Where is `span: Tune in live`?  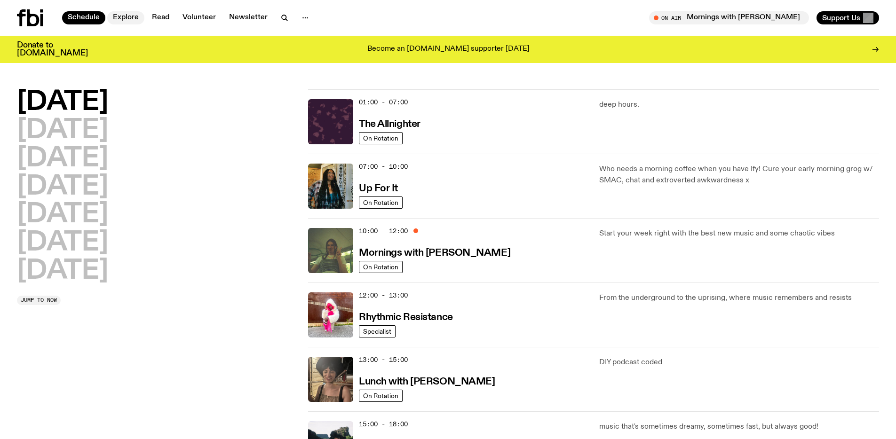 span: Tune in live is located at coordinates (732, 17).